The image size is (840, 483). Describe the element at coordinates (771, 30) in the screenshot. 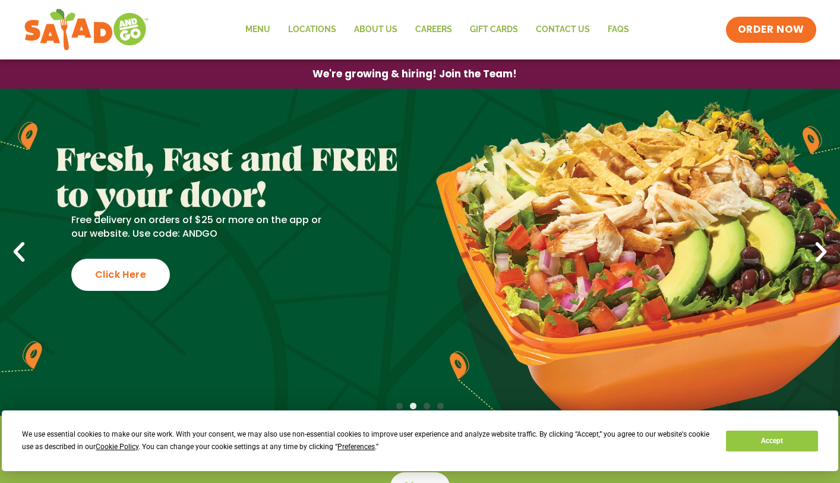

I see `span: ORDER NOW` at that location.